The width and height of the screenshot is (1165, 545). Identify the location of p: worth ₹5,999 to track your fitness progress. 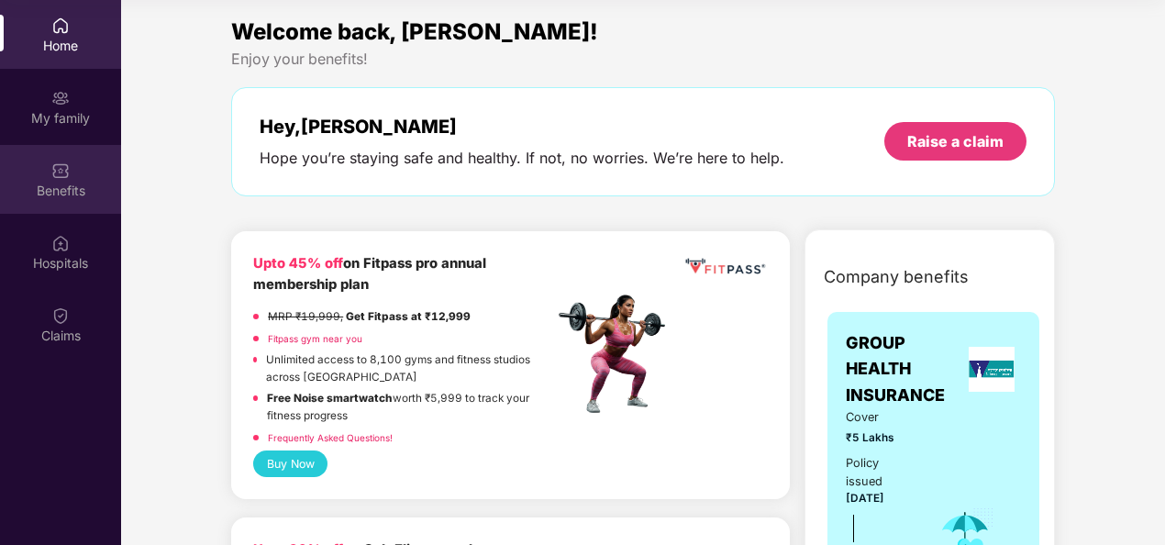
(410, 406).